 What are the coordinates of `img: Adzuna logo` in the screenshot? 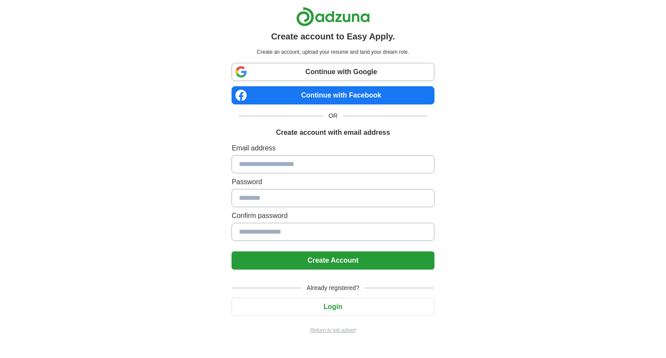 It's located at (333, 16).